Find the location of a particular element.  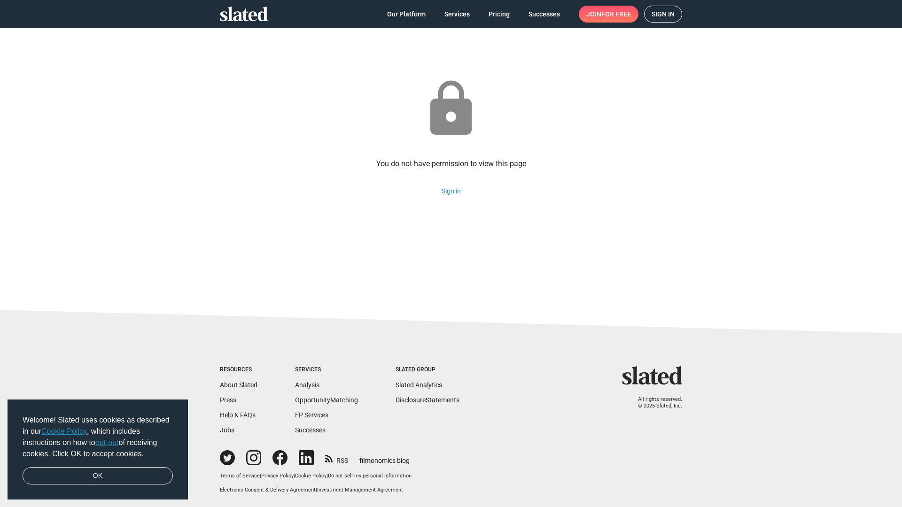

div: Services is located at coordinates (326, 370).